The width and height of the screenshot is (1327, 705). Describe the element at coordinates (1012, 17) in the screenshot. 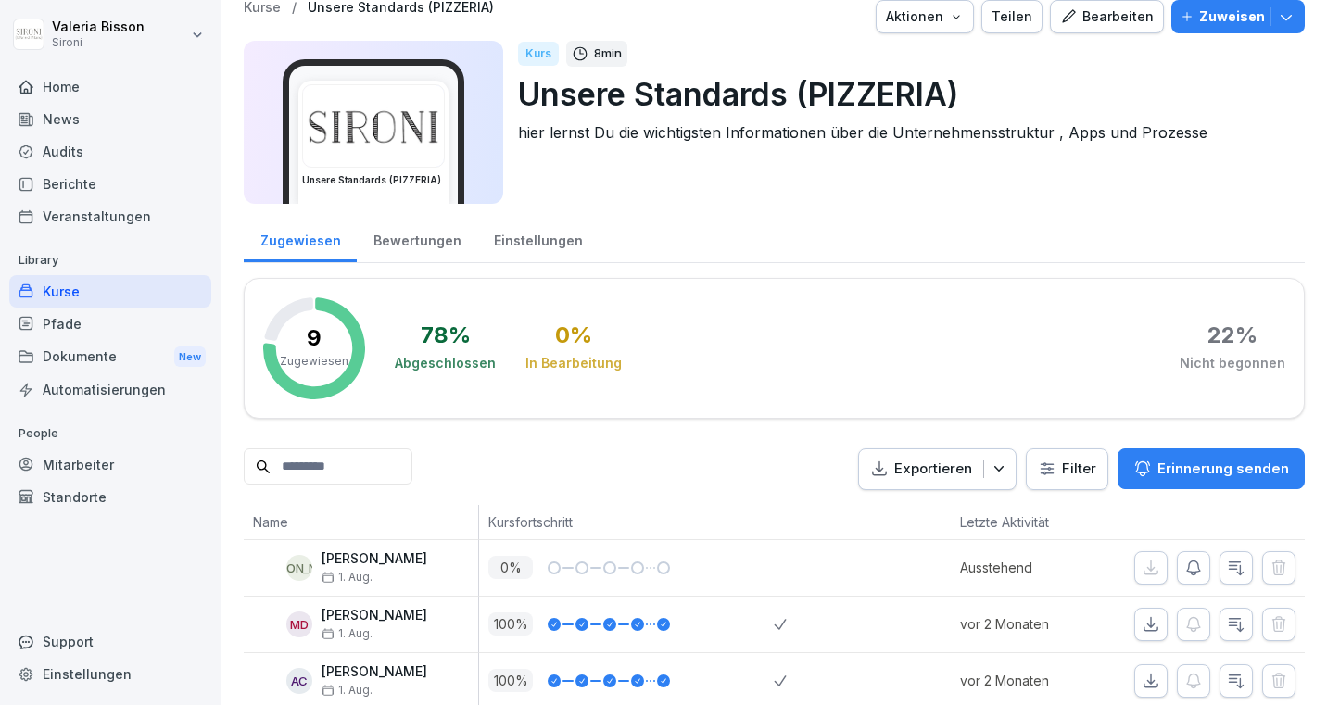

I see `div: Teilen` at that location.